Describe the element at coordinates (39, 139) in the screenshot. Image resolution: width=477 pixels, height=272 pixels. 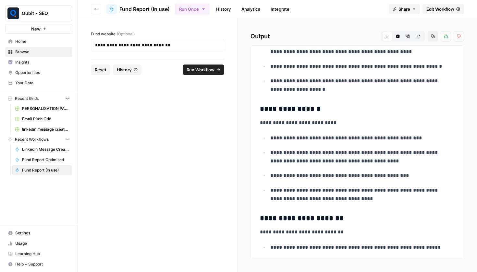
I see `button: Recent Workflows` at that location.